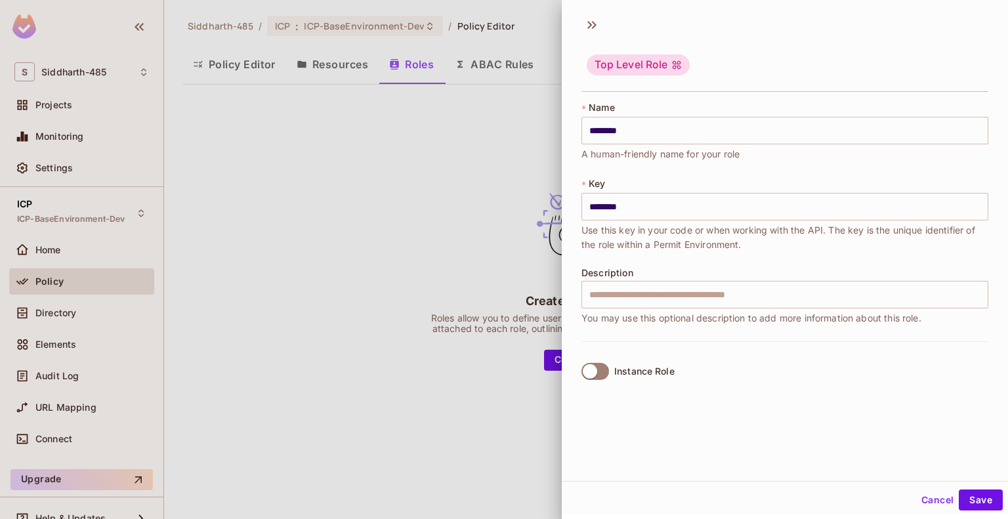 This screenshot has width=1008, height=519. Describe the element at coordinates (751, 318) in the screenshot. I see `span: You may use this optional description to add more information about this role.` at that location.